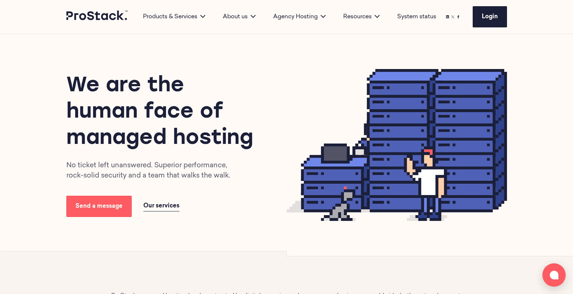 The width and height of the screenshot is (573, 294). Describe the element at coordinates (99, 206) in the screenshot. I see `a: Send a message` at that location.